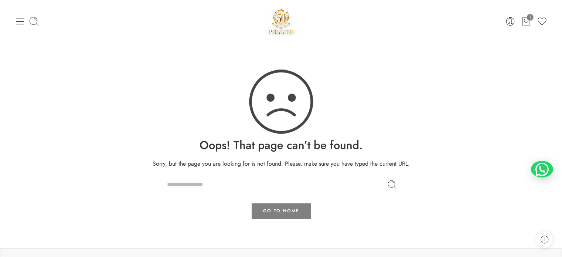 The height and width of the screenshot is (257, 562). What do you see at coordinates (542, 21) in the screenshot?
I see `a: Wishlist` at bounding box center [542, 21].